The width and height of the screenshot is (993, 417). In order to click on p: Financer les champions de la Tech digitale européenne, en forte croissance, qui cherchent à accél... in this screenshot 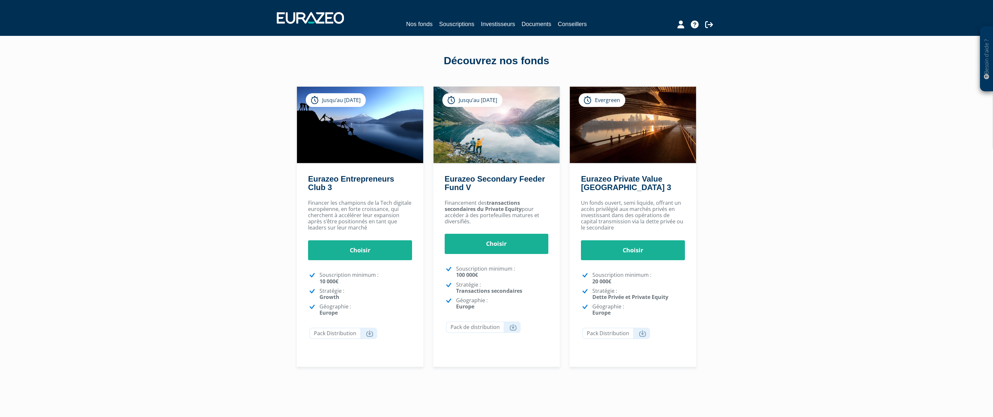, I will do `click(360, 215)`.